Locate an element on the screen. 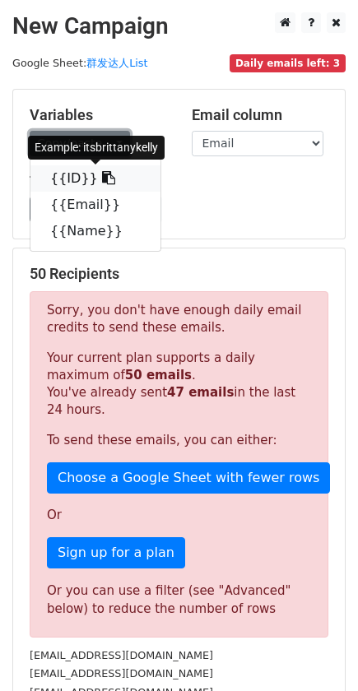 The height and width of the screenshot is (691, 358). div: Or you can use a filter (see "Advanced" below) to reduce the number of rows is located at coordinates (179, 600).